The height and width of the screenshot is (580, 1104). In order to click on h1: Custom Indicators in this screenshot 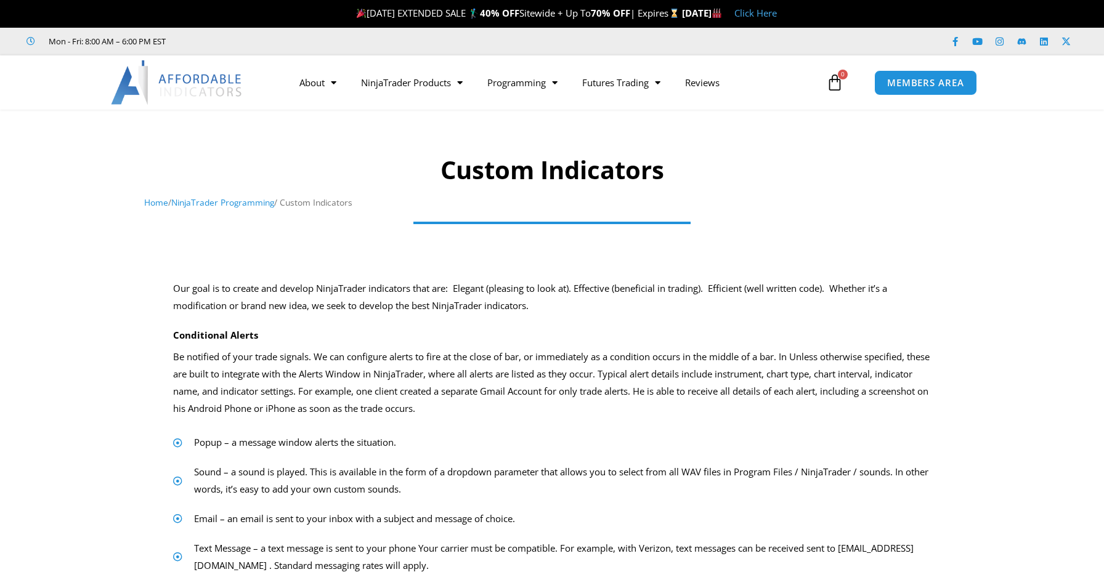, I will do `click(552, 170)`.